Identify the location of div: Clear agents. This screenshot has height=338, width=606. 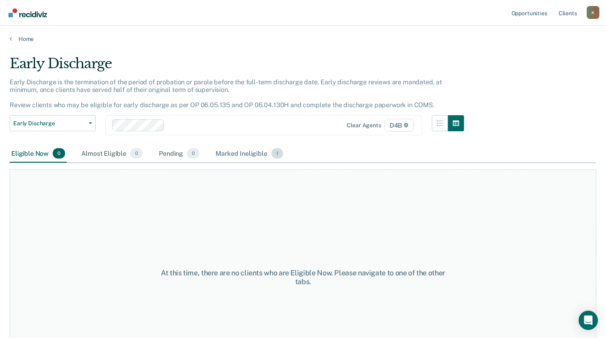
(364, 125).